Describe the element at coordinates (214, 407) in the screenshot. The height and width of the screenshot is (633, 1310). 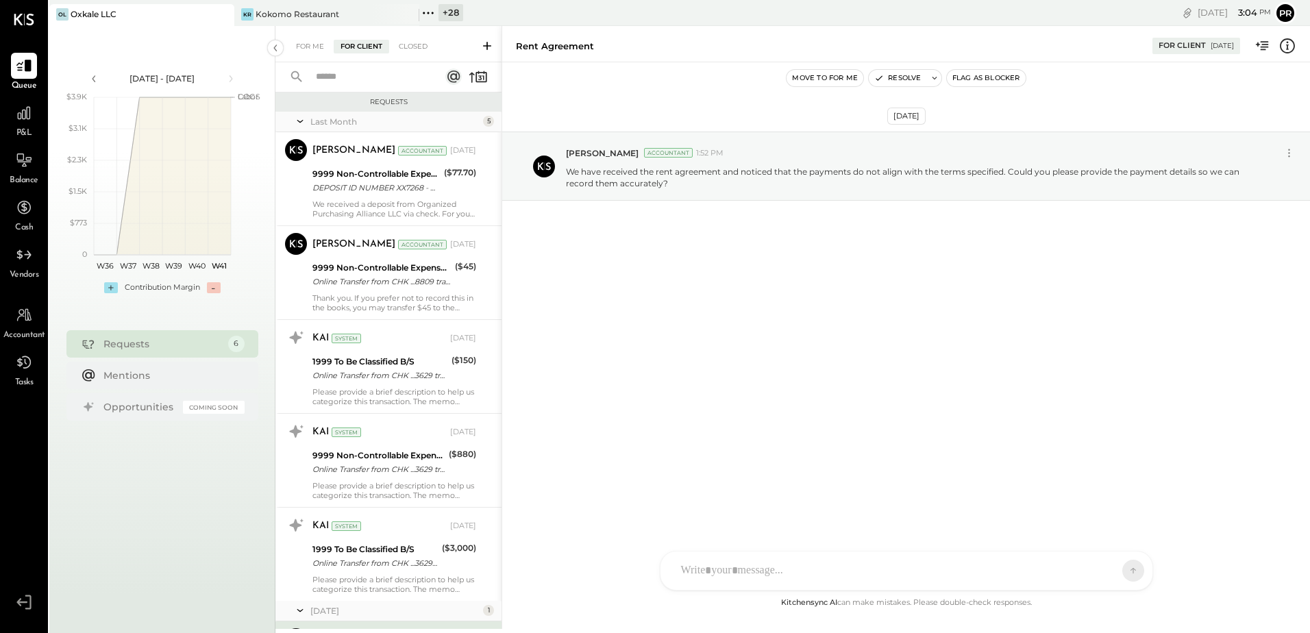
I see `div: Coming Soon` at that location.